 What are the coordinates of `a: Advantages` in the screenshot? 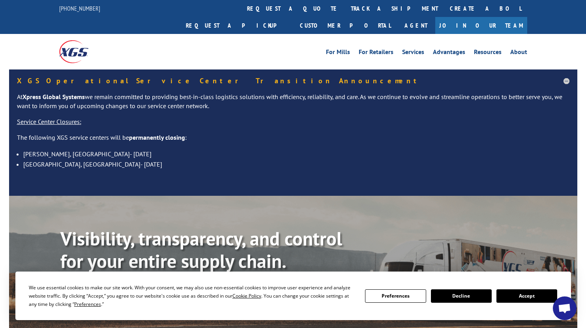 It's located at (449, 53).